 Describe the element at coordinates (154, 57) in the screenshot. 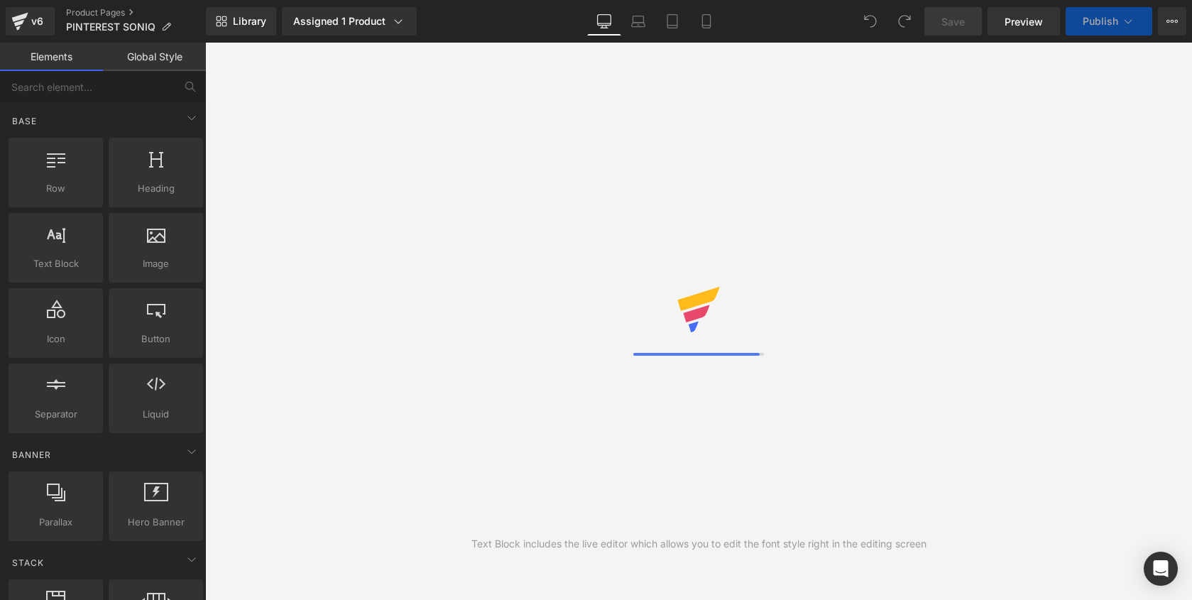

I see `a: Global Style` at that location.